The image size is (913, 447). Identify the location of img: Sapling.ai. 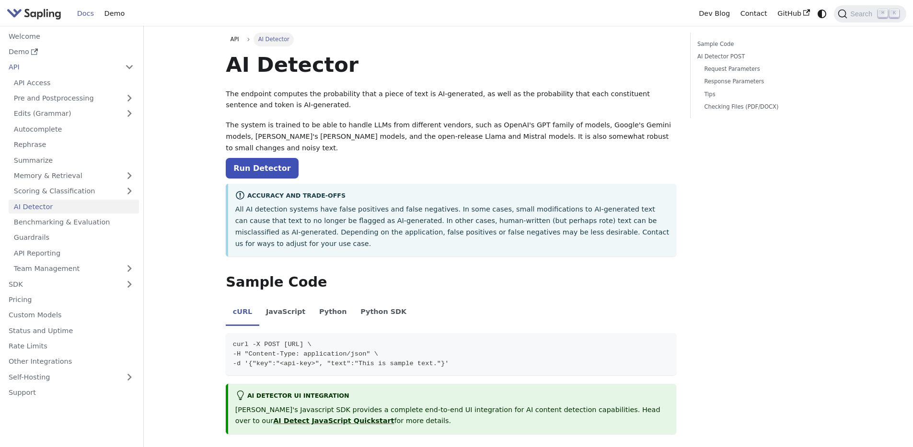
(34, 13).